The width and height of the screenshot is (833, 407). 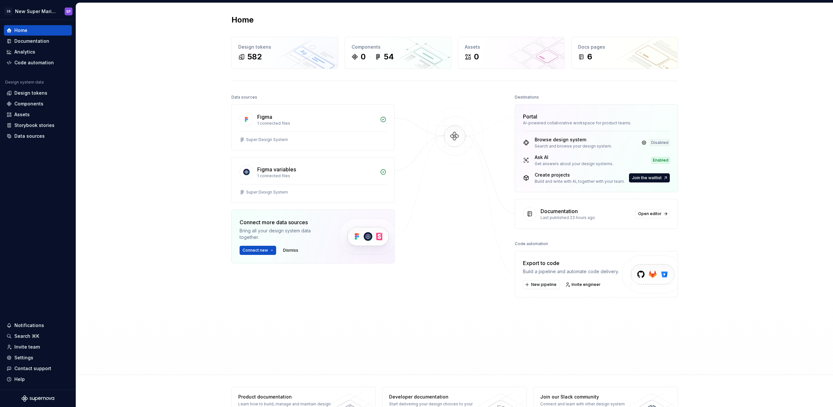 What do you see at coordinates (255, 250) in the screenshot?
I see `span: Connect new` at bounding box center [255, 250].